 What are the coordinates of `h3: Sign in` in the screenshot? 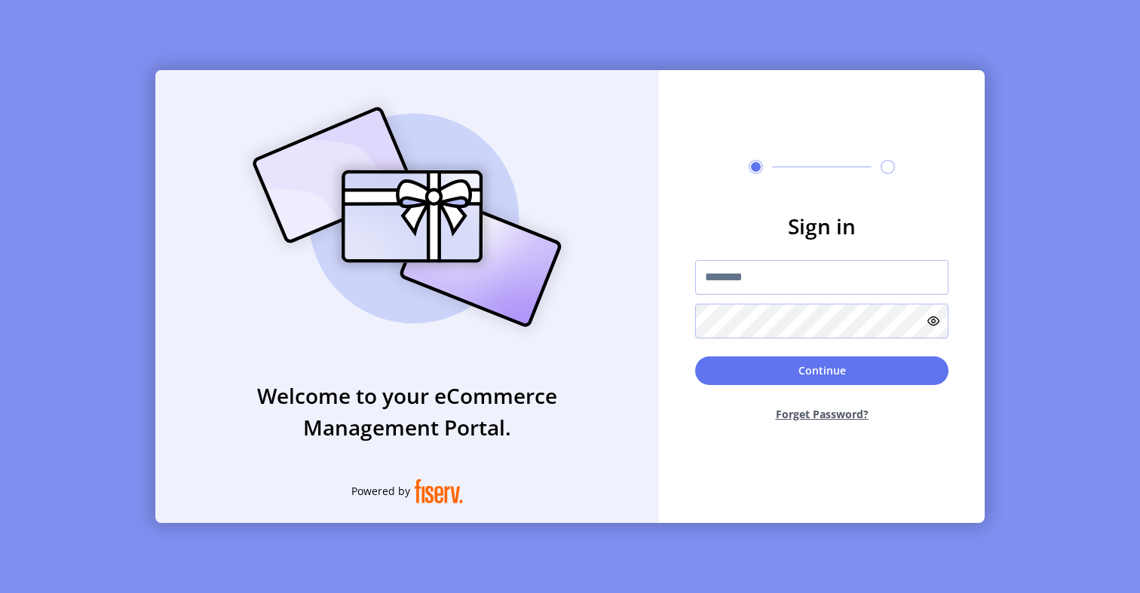 It's located at (822, 226).